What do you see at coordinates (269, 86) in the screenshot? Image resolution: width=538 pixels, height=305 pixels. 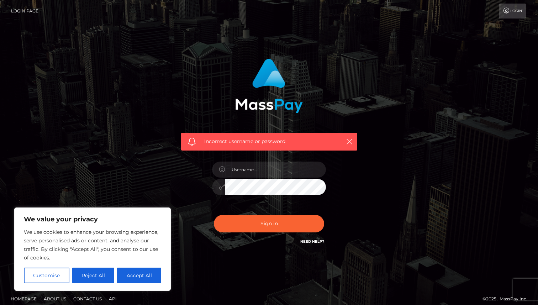 I see `img: MassPay Login` at bounding box center [269, 86].